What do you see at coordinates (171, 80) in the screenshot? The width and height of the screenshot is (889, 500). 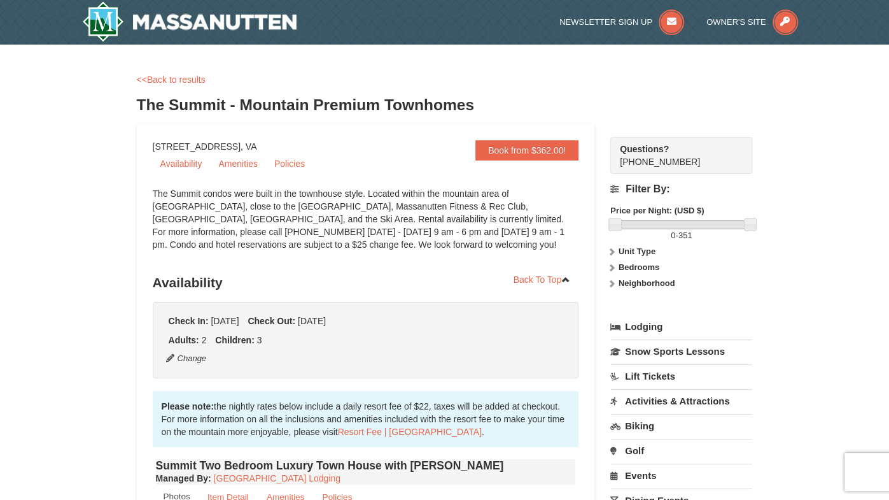 I see `a: <<Back to results` at bounding box center [171, 80].